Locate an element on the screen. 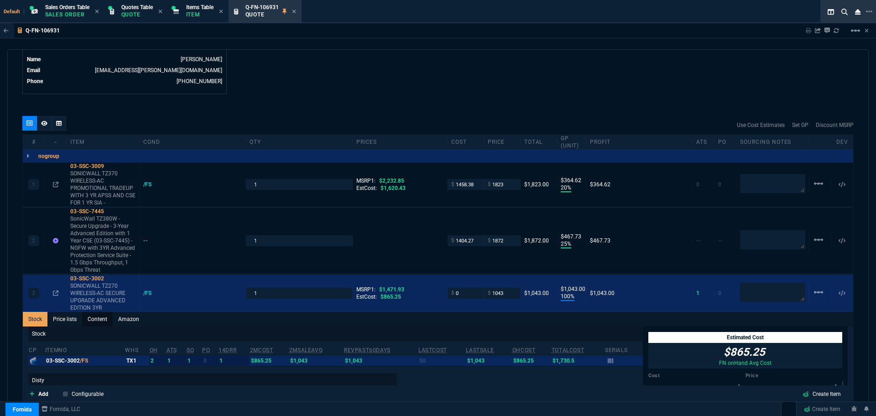  abbr: Total Cost of Units on Hand is located at coordinates (568, 350).